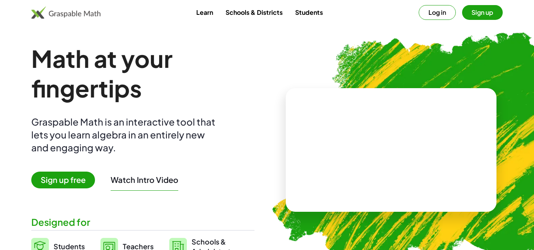 This screenshot has width=534, height=250. Describe the element at coordinates (144, 180) in the screenshot. I see `button: Watch Intro Video` at that location.